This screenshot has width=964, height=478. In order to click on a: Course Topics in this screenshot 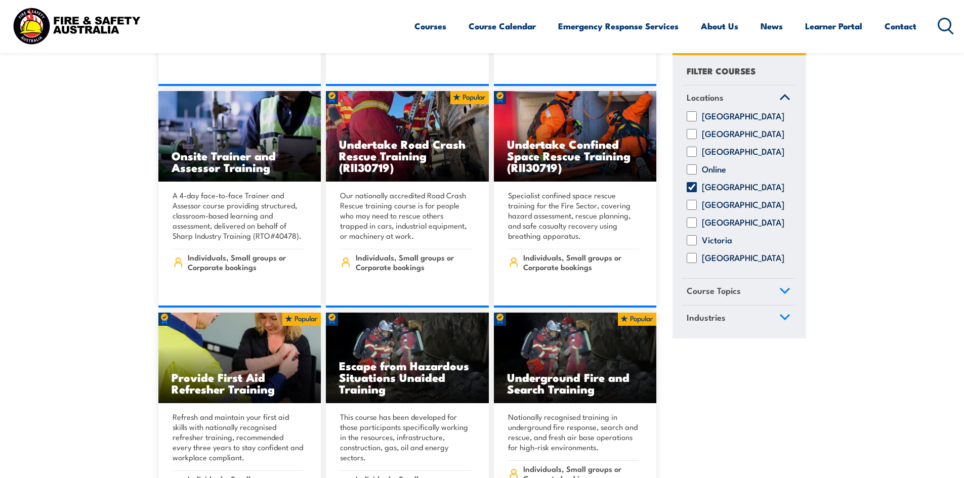, I will do `click(738, 292)`.